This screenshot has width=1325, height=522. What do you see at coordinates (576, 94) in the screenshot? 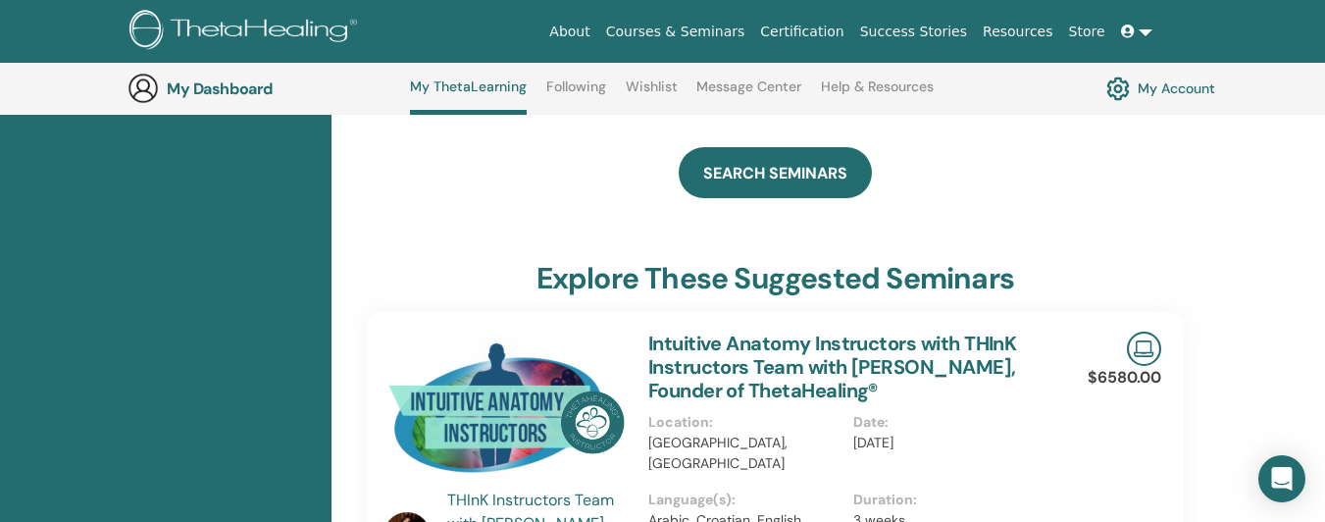
I see `a: Following` at bounding box center [576, 94].